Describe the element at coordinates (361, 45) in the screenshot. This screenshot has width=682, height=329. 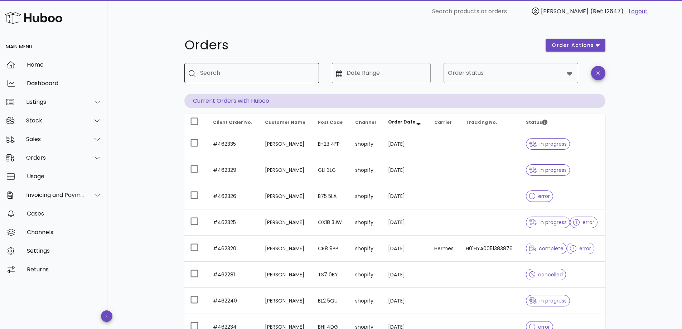
I see `h1: Orders` at that location.